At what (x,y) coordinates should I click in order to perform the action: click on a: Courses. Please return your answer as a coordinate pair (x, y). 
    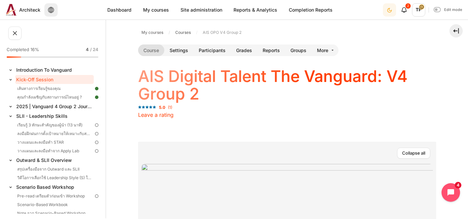
    Looking at the image, I should click on (183, 32).